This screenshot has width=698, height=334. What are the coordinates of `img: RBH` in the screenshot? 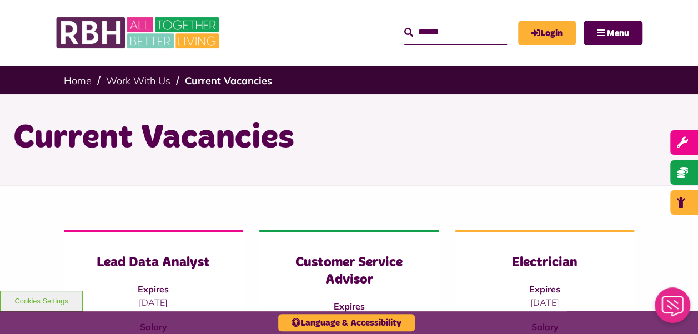 It's located at (139, 33).